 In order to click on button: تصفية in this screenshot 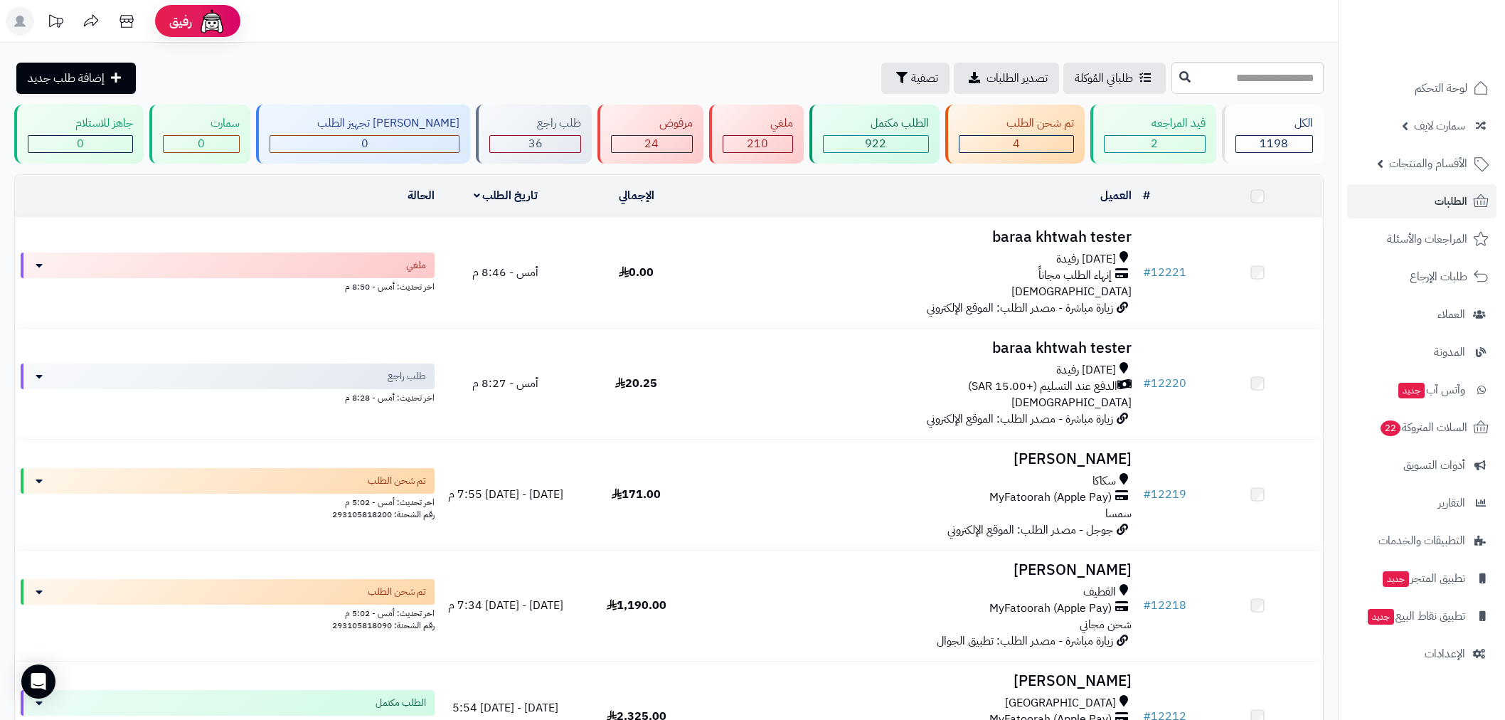, I will do `click(915, 78)`.